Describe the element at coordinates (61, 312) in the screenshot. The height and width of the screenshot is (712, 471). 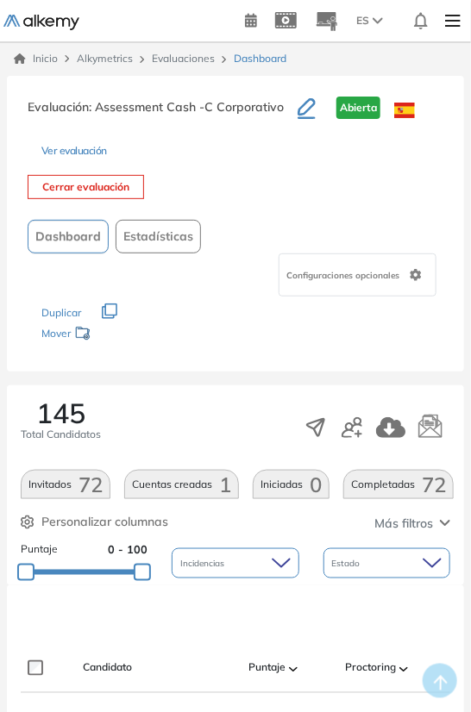
I see `span: Duplicar` at that location.